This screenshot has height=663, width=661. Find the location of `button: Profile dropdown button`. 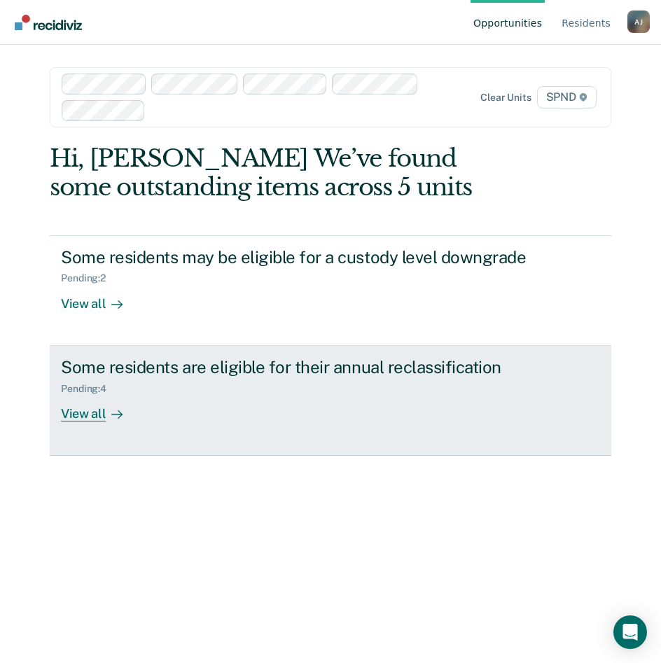

button: Profile dropdown button is located at coordinates (638, 22).